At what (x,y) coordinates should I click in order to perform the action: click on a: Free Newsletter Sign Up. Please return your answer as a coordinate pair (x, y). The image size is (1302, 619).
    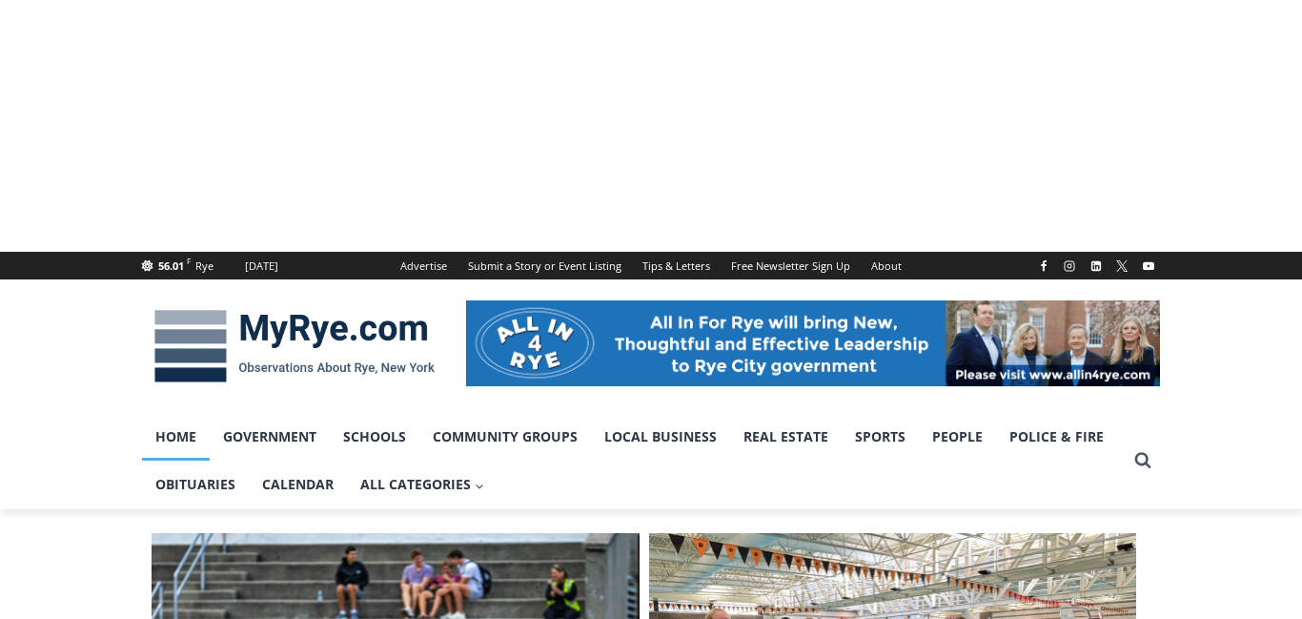
    Looking at the image, I should click on (790, 265).